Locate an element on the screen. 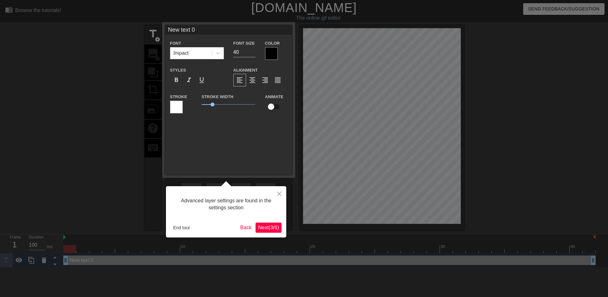 This screenshot has width=608, height=297. span: Next ( 3 / 6 ) is located at coordinates (269, 227).